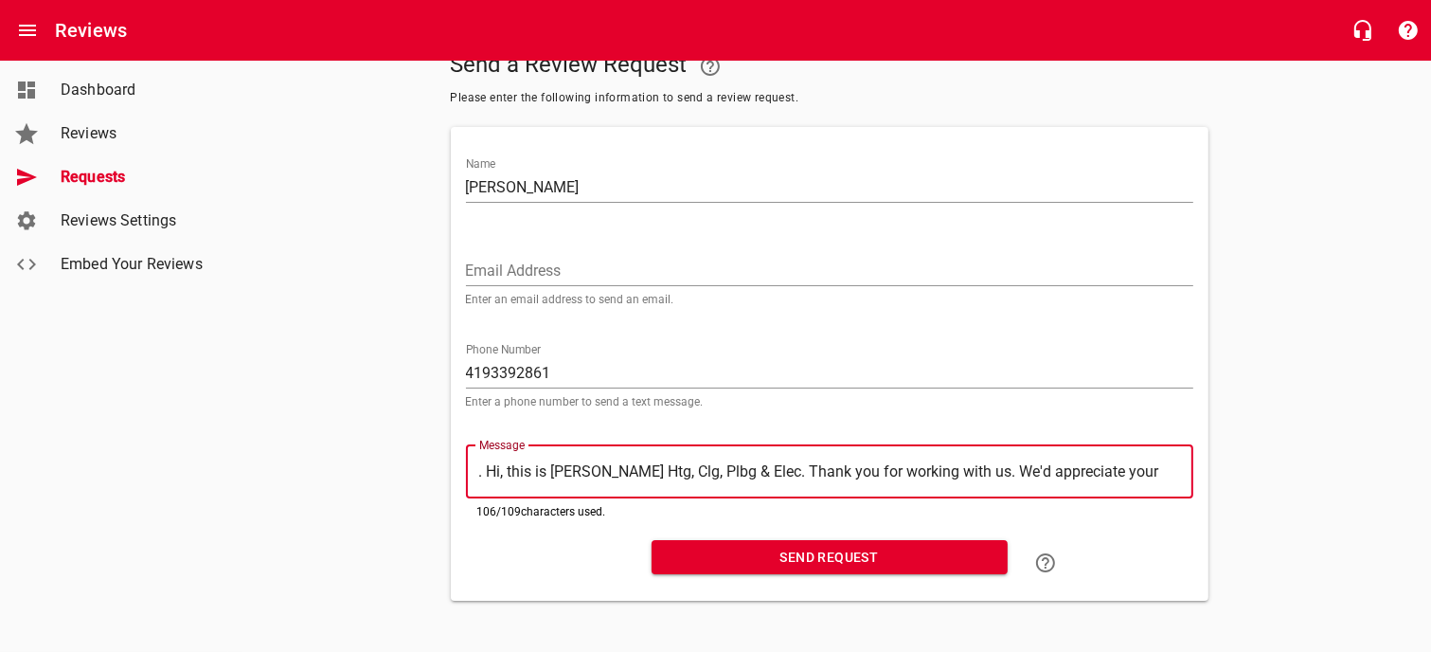 The height and width of the screenshot is (652, 1431). What do you see at coordinates (830, 299) in the screenshot?
I see `p: Enter an email address to send an email.` at bounding box center [830, 299].